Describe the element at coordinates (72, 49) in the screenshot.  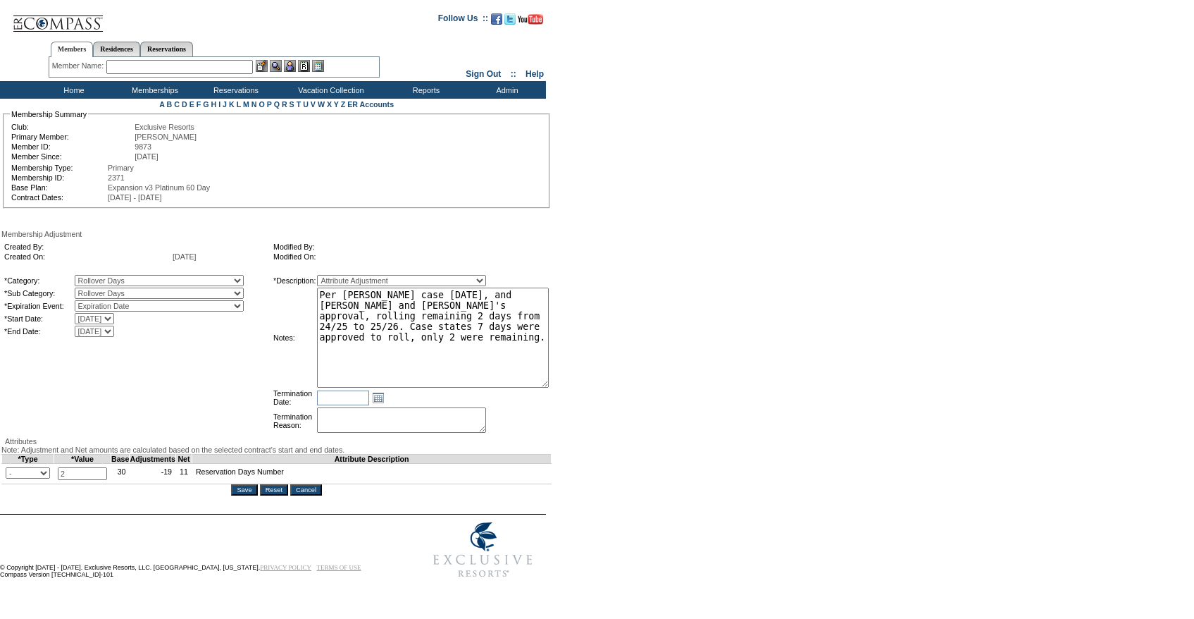
I see `a: Members` at that location.